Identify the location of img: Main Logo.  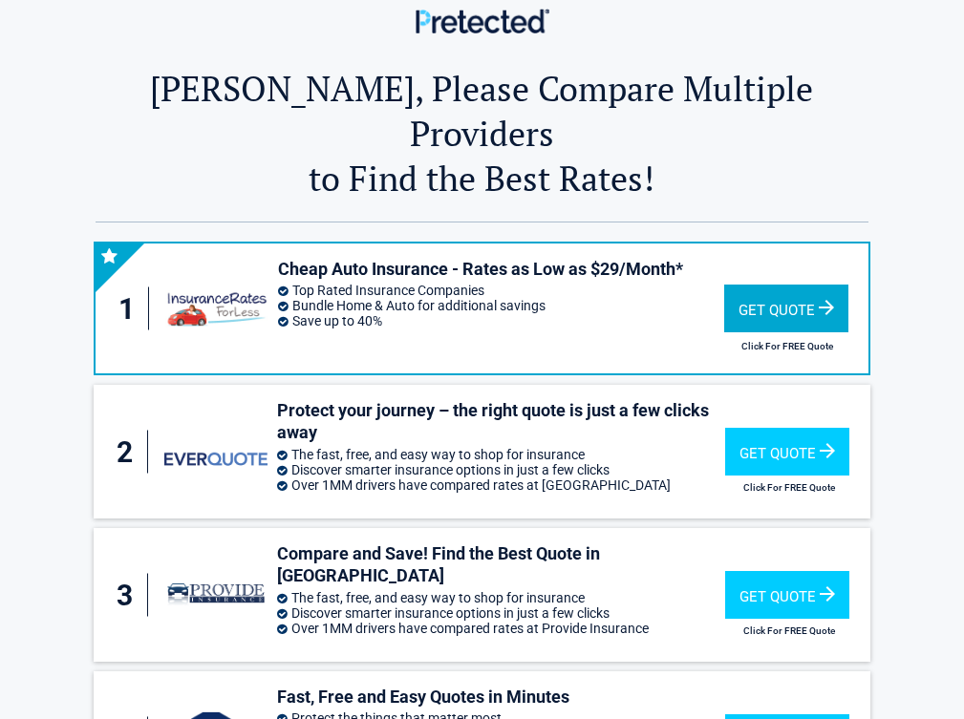
(482, 20).